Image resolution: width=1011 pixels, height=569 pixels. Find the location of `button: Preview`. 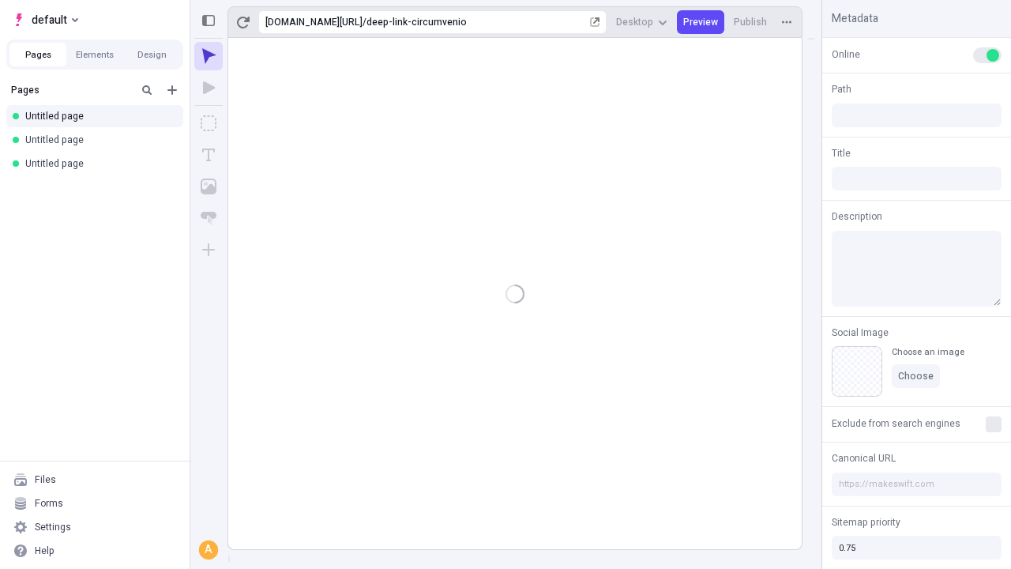

button: Preview is located at coordinates (701, 22).